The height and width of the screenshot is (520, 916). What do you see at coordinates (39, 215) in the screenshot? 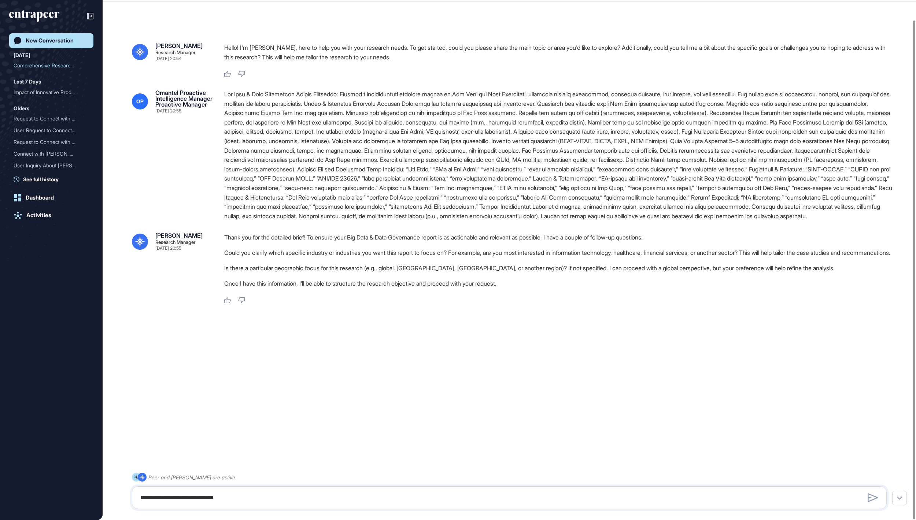
I see `div: Activities` at bounding box center [39, 215].